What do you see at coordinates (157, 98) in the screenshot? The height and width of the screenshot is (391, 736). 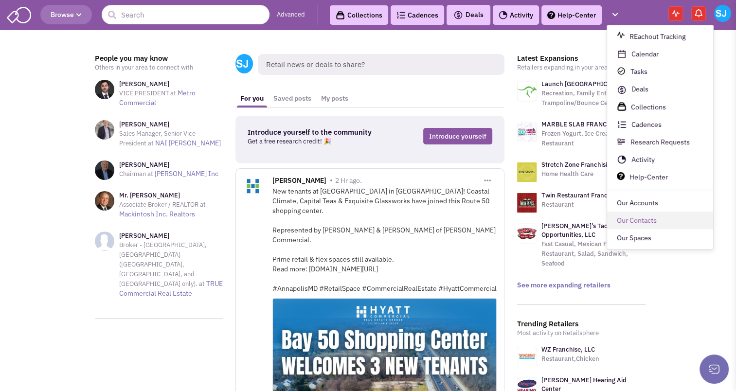 I see `a: Metro Commercial` at bounding box center [157, 98].